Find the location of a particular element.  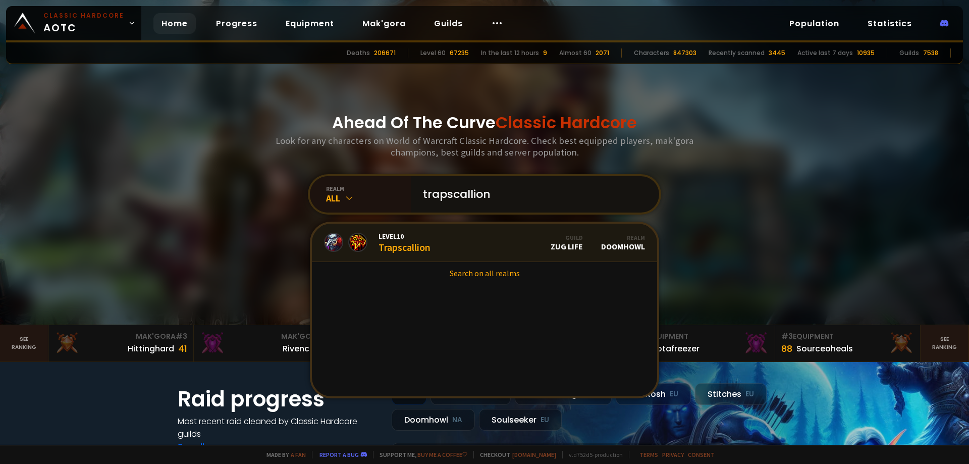

h1: Ahead Of The Curve is located at coordinates (484, 123).